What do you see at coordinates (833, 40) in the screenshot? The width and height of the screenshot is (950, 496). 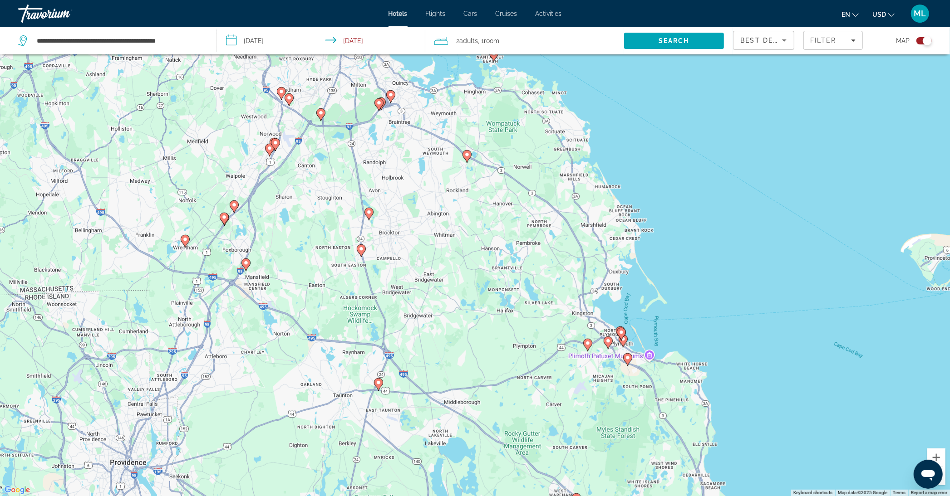 I see `button: Filters` at bounding box center [833, 40].